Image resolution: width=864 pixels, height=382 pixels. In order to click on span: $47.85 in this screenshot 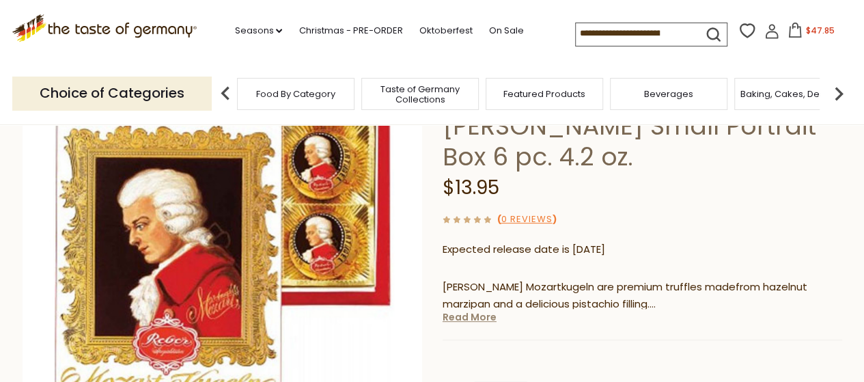, I will do `click(819, 30)`.